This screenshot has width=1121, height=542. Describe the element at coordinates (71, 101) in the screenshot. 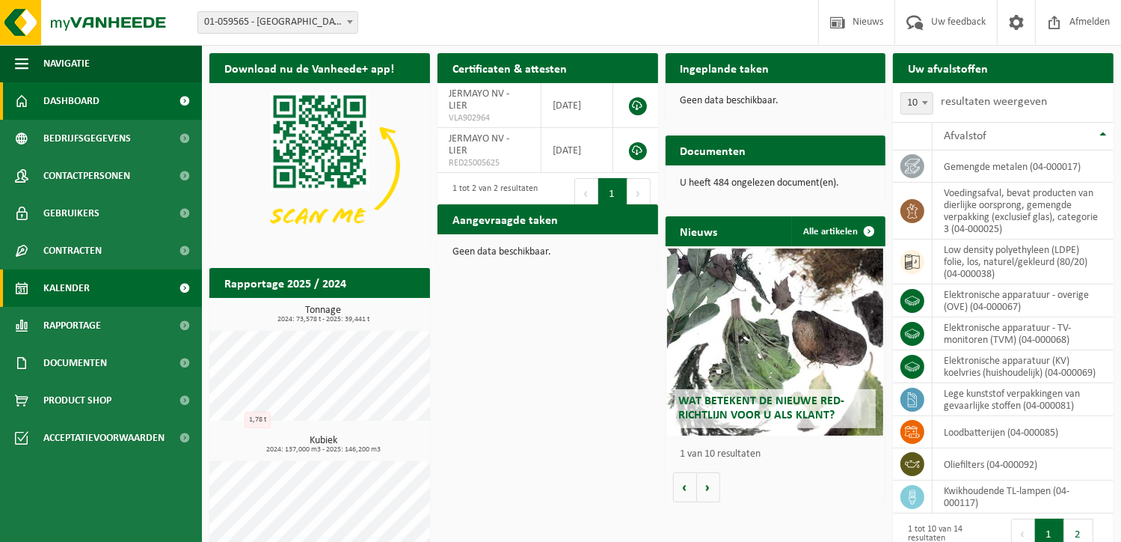

I see `span: Dashboard` at that location.